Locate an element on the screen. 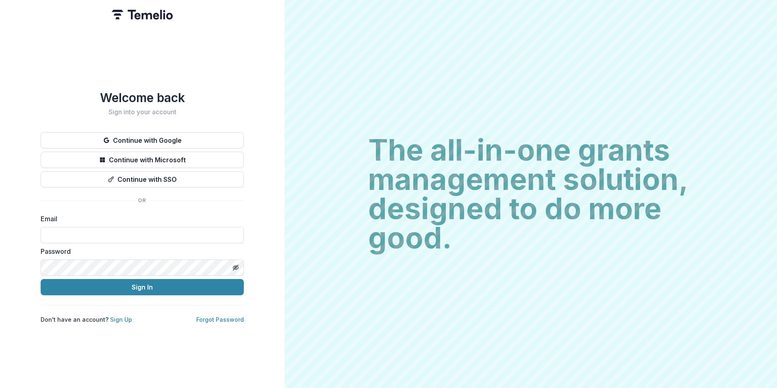 This screenshot has width=777, height=388. a: Forgot Password is located at coordinates (220, 319).